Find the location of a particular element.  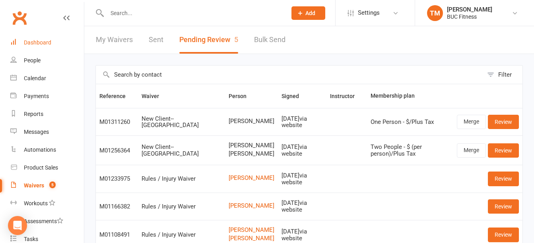

div: BUC Fitness is located at coordinates (470, 17).